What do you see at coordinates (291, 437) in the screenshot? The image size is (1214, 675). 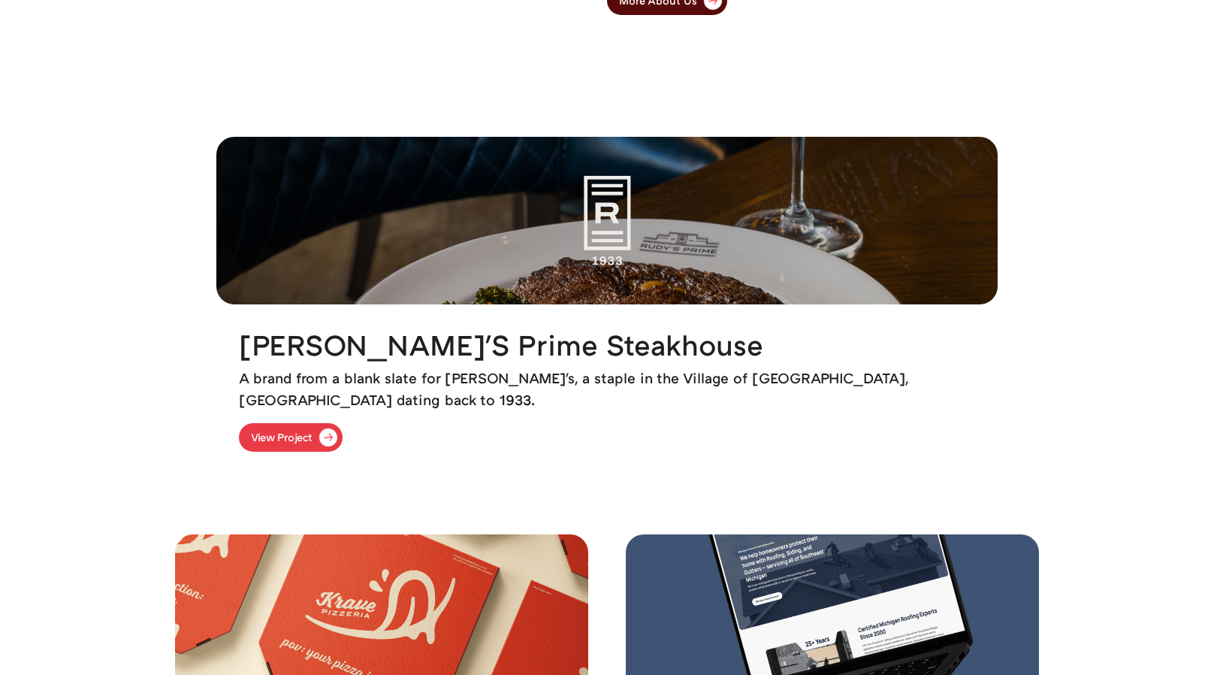 I see `a: View Project` at bounding box center [291, 437].